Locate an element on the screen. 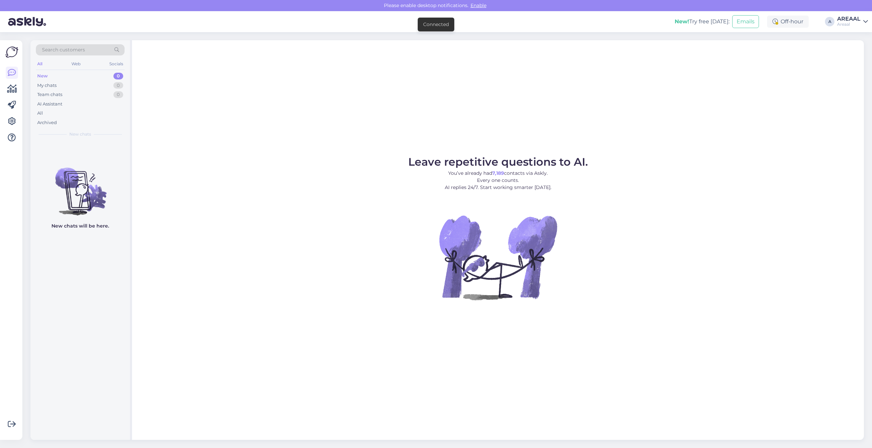 This screenshot has width=872, height=448. div: Socials is located at coordinates (116, 64).